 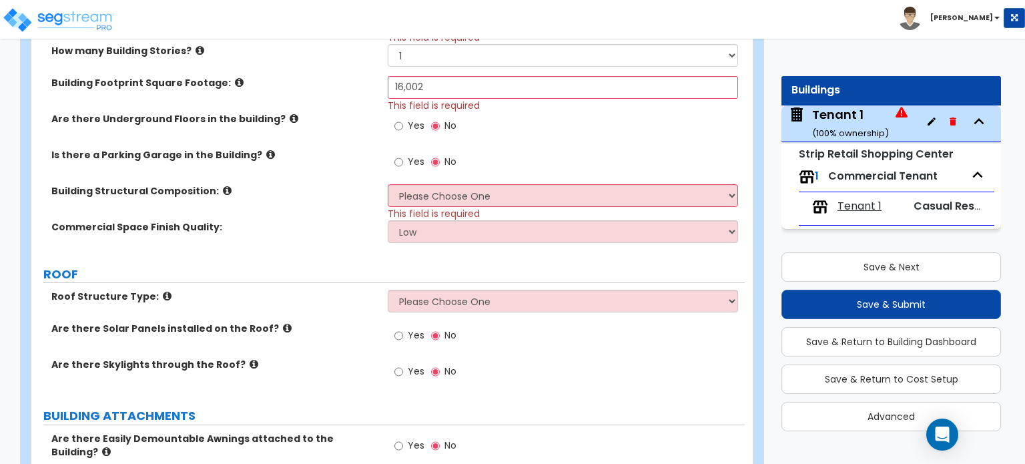 What do you see at coordinates (214, 328) in the screenshot?
I see `label: Are there Solar Panels installed on the Roof?` at bounding box center [214, 328].